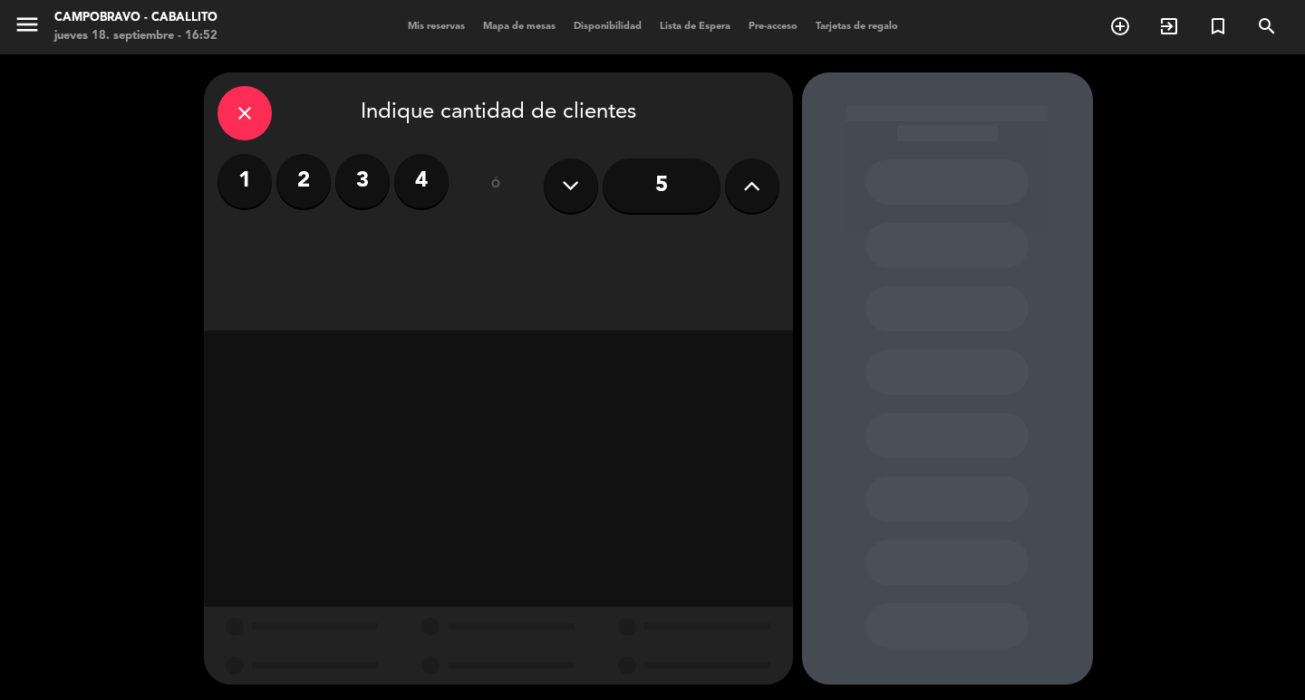 Image resolution: width=1305 pixels, height=700 pixels. Describe the element at coordinates (498, 113) in the screenshot. I see `div: Indique cantidad de clientes` at that location.